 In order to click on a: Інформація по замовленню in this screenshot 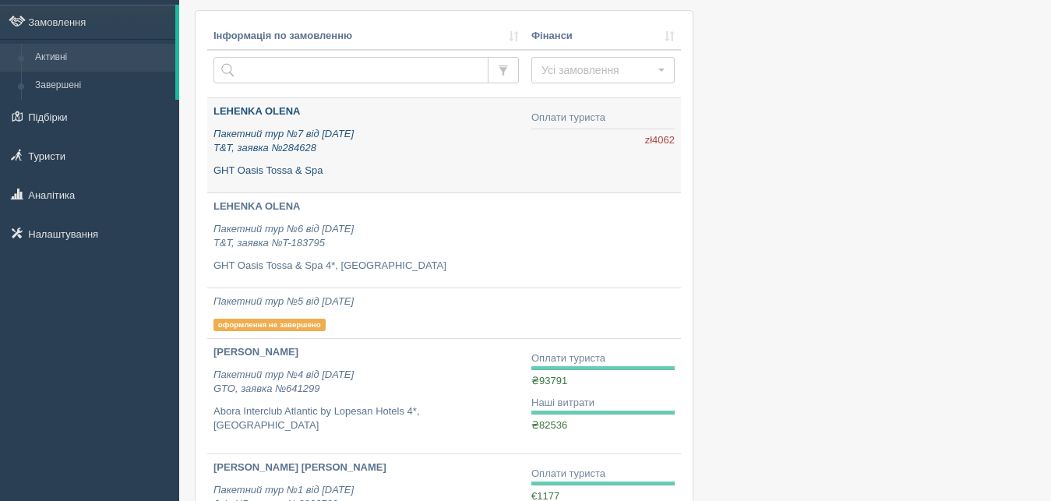, I will do `click(366, 36)`.